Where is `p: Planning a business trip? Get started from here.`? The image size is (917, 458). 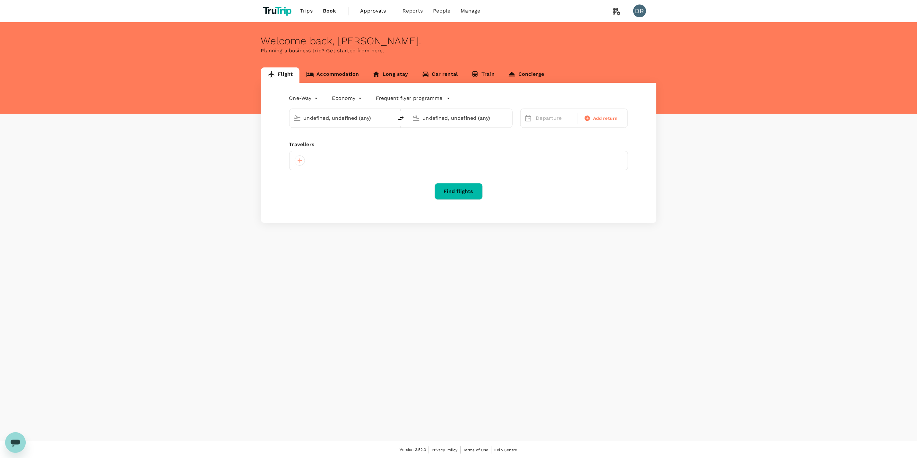
p: Planning a business trip? Get started from here. is located at coordinates (459, 51).